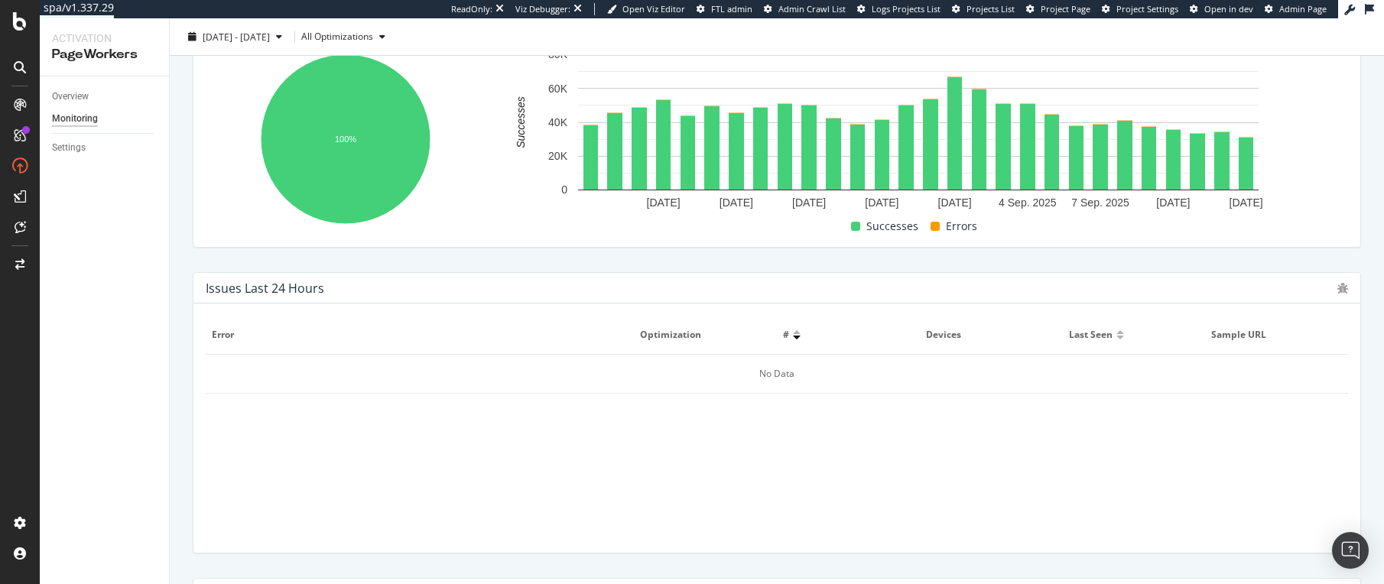  Describe the element at coordinates (1091, 335) in the screenshot. I see `span: Last seen` at that location.